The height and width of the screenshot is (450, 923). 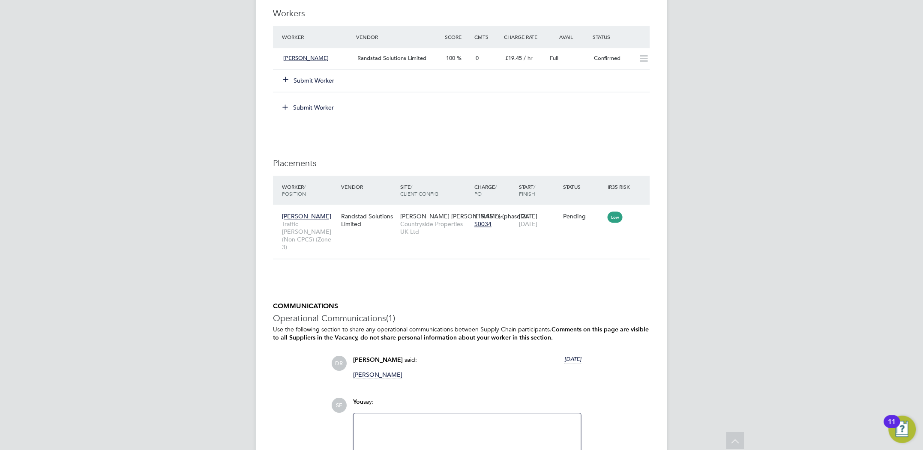 I want to click on span: You, so click(x=358, y=402).